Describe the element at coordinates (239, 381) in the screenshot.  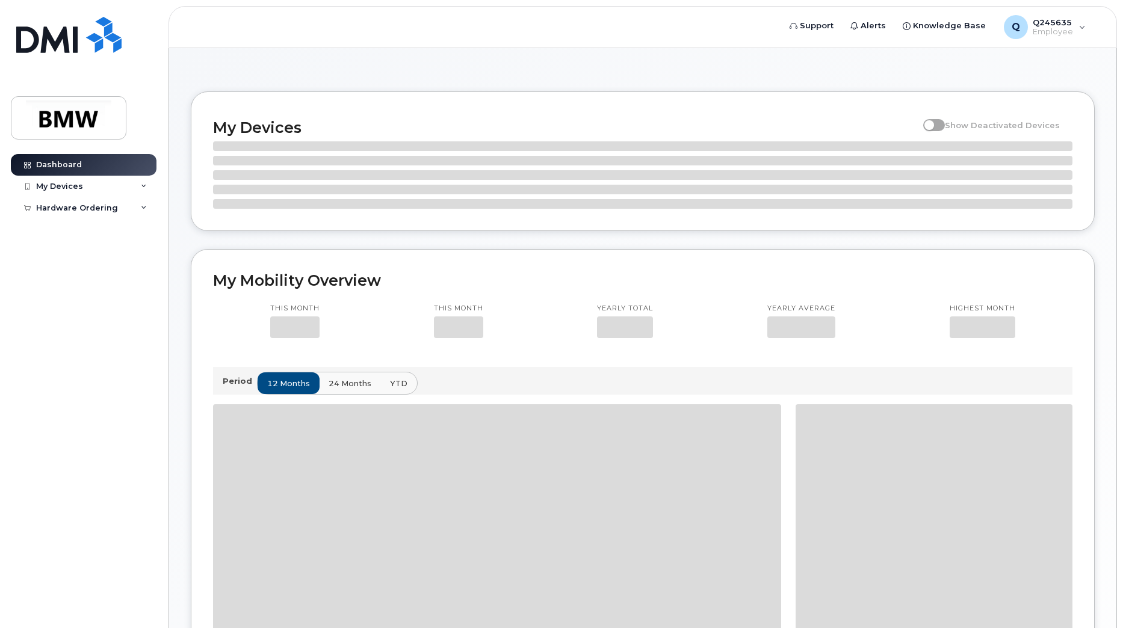
I see `p: Period` at that location.